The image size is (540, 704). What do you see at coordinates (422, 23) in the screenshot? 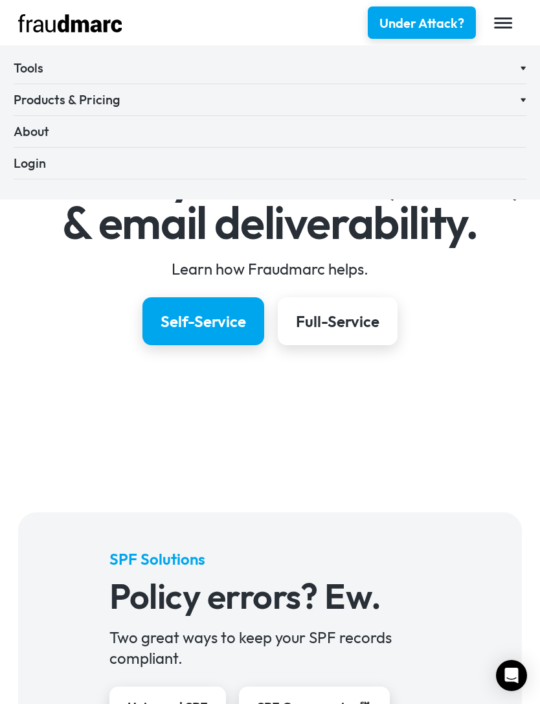
I see `a: Under Attack?` at bounding box center [422, 23].